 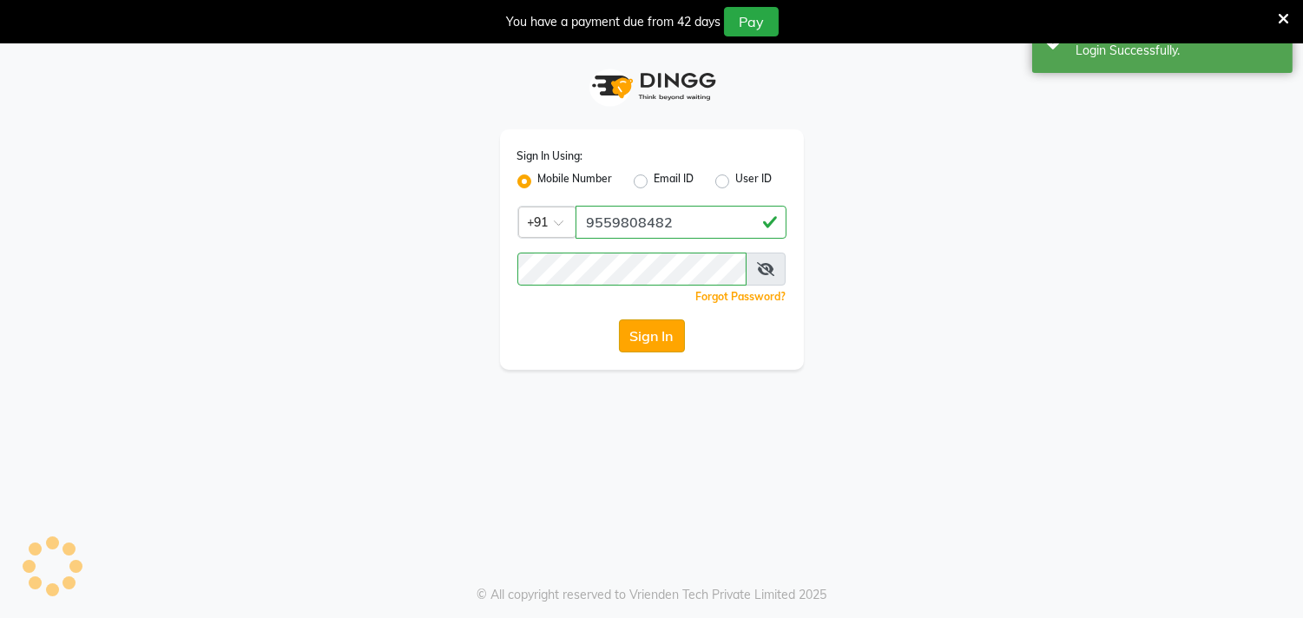 I want to click on img: logo1.svg, so click(x=652, y=86).